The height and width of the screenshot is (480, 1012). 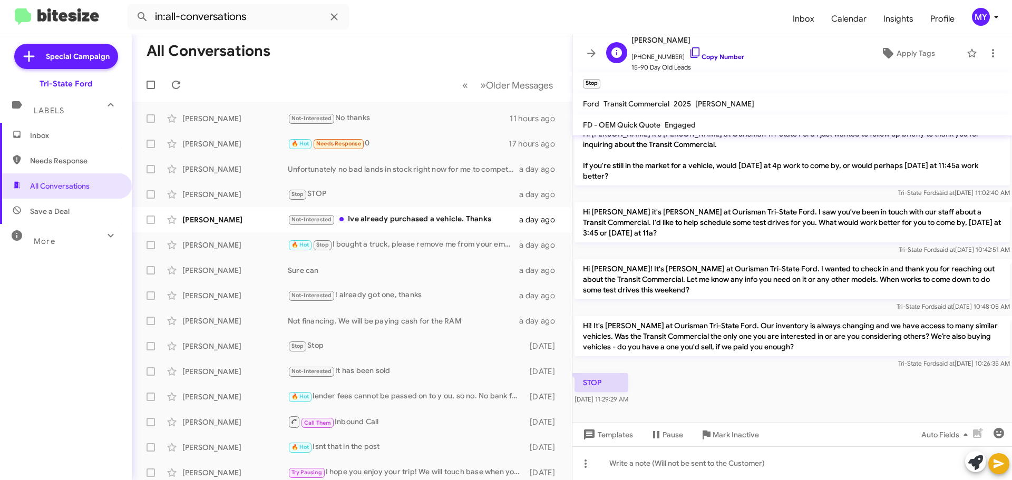 I want to click on div: It has been sold, so click(x=406, y=371).